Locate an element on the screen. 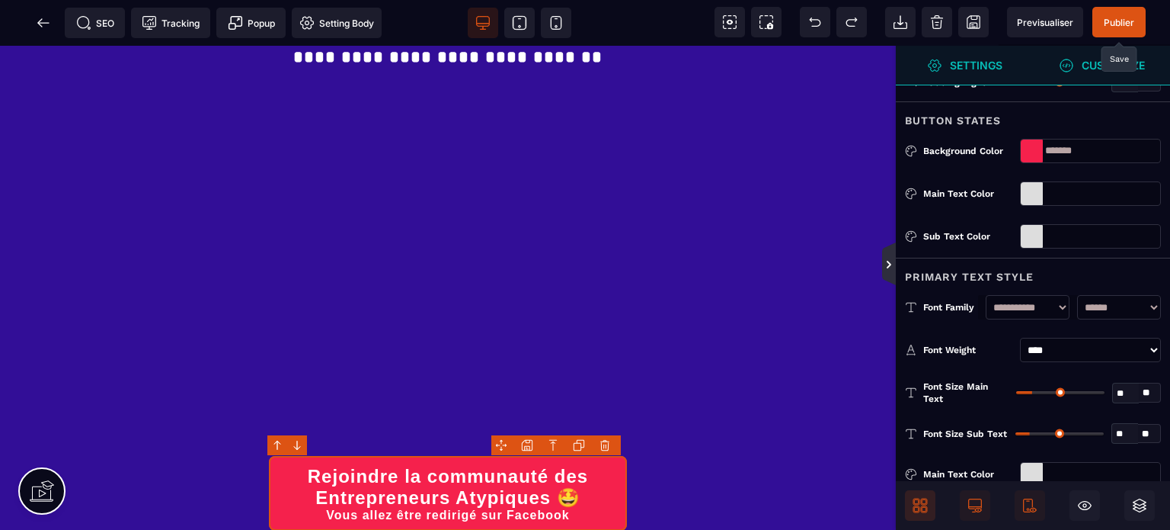 The height and width of the screenshot is (530, 1170). span: Hide/Show Block is located at coordinates (1085, 505).